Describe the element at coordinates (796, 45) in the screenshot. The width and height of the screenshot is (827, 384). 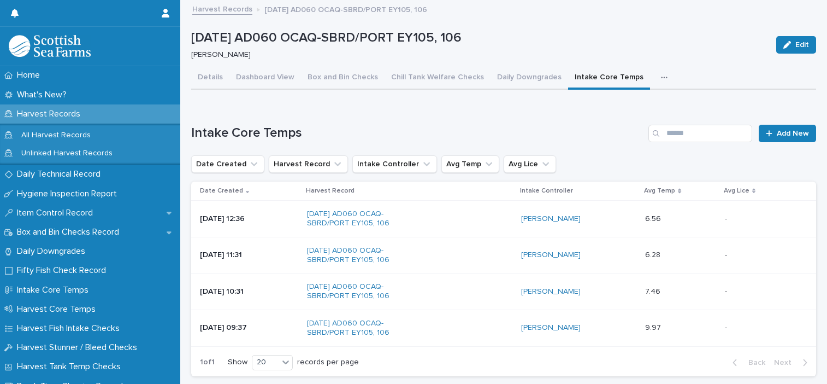
I see `button: Edit` at that location.